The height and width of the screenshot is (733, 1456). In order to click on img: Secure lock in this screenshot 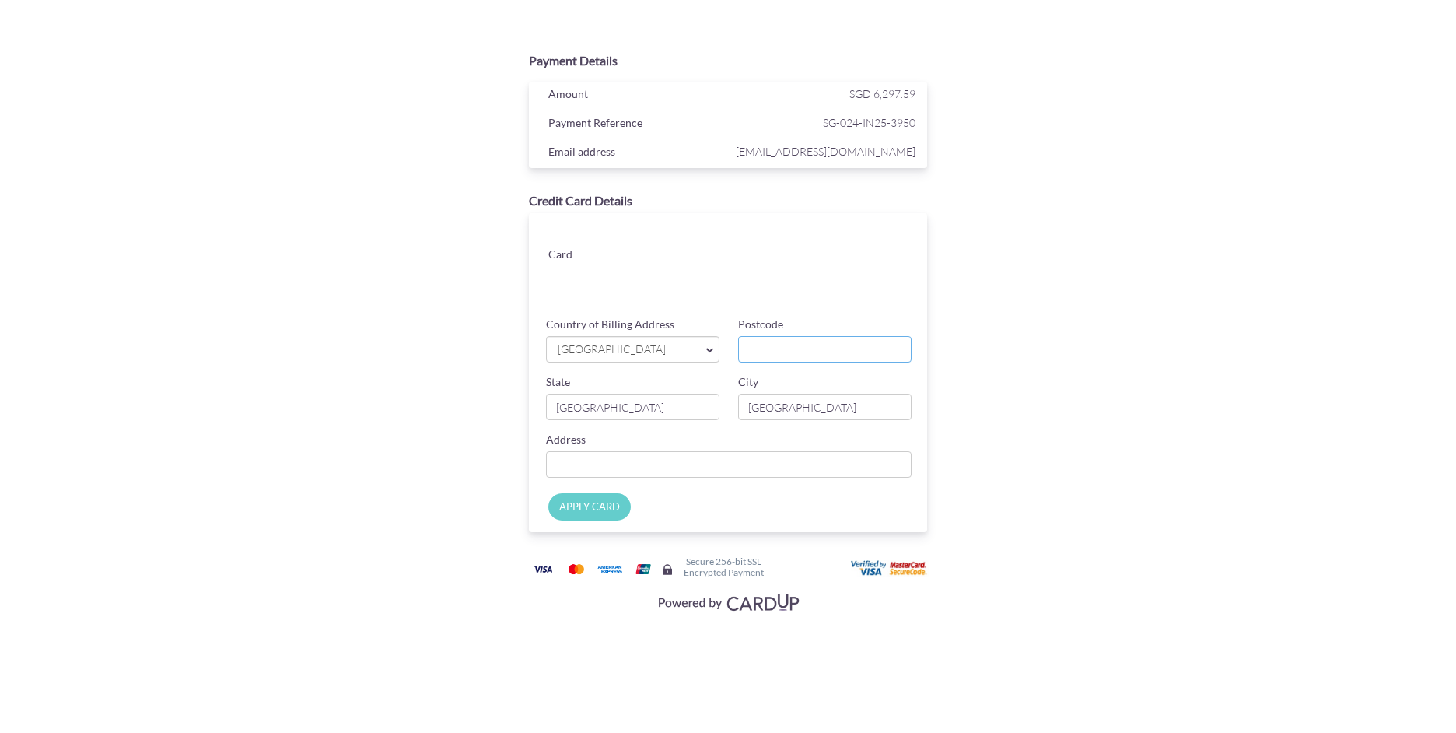, I will do `click(667, 569)`.